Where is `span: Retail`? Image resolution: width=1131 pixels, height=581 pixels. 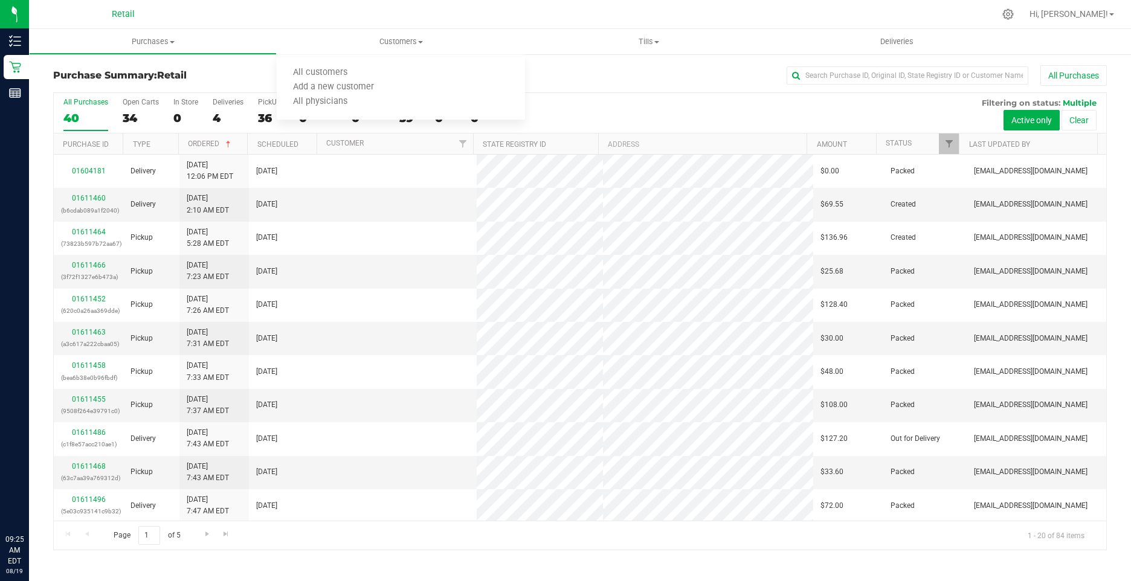
span: Retail is located at coordinates (123, 14).